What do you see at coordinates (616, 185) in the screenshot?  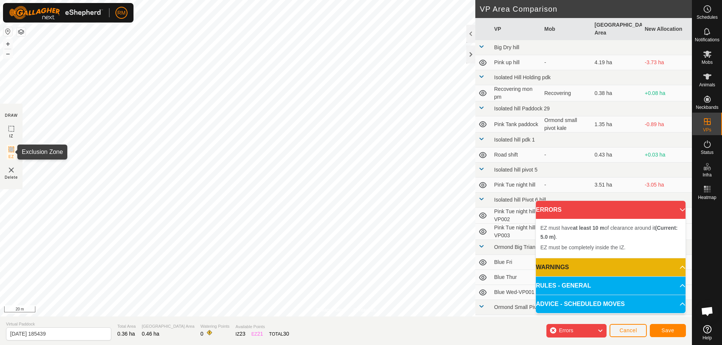 I see `td: 3.51 ha` at bounding box center [616, 185].